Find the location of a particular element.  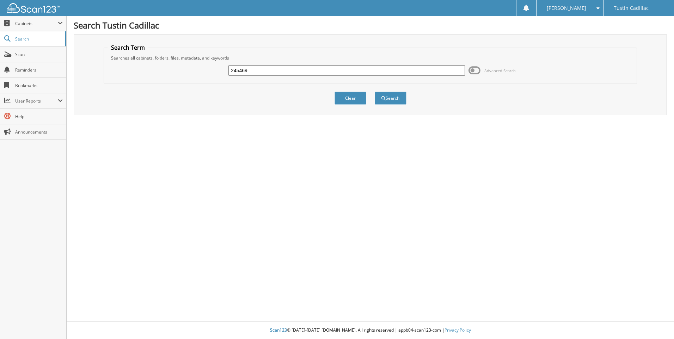

legend: Search Term is located at coordinates (128, 48).